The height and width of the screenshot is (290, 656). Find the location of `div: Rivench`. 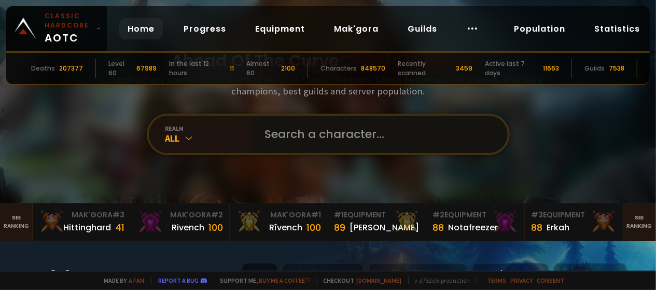

div: Rivench is located at coordinates (188, 227).